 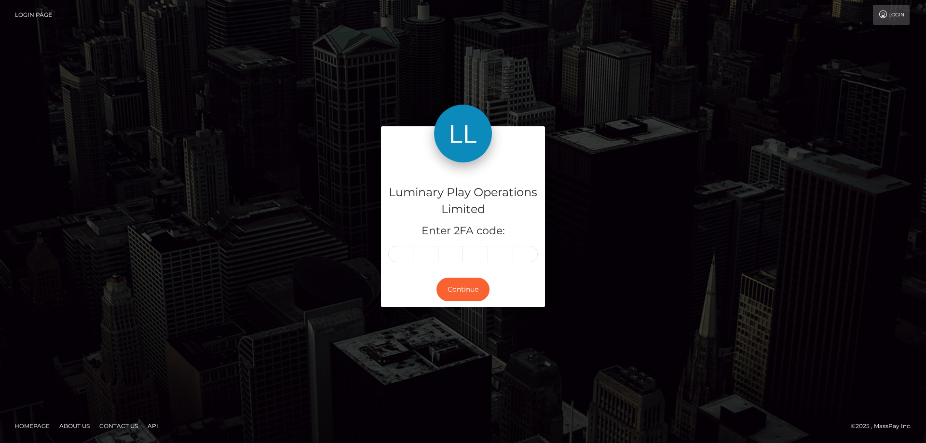 What do you see at coordinates (463, 289) in the screenshot?
I see `button: Continue` at bounding box center [463, 289].